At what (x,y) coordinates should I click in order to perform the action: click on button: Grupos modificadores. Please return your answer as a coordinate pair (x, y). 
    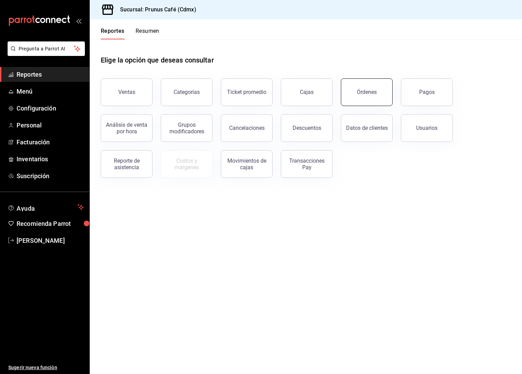
    Looking at the image, I should click on (187, 128).